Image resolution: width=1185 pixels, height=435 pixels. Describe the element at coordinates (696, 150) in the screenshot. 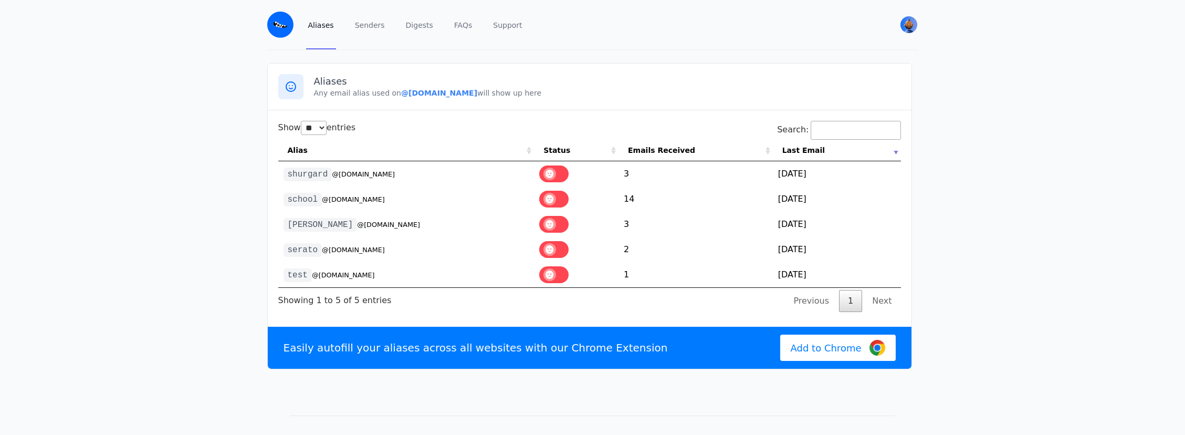

I see `th: Emails Received: activate to sort column ascending` at that location.